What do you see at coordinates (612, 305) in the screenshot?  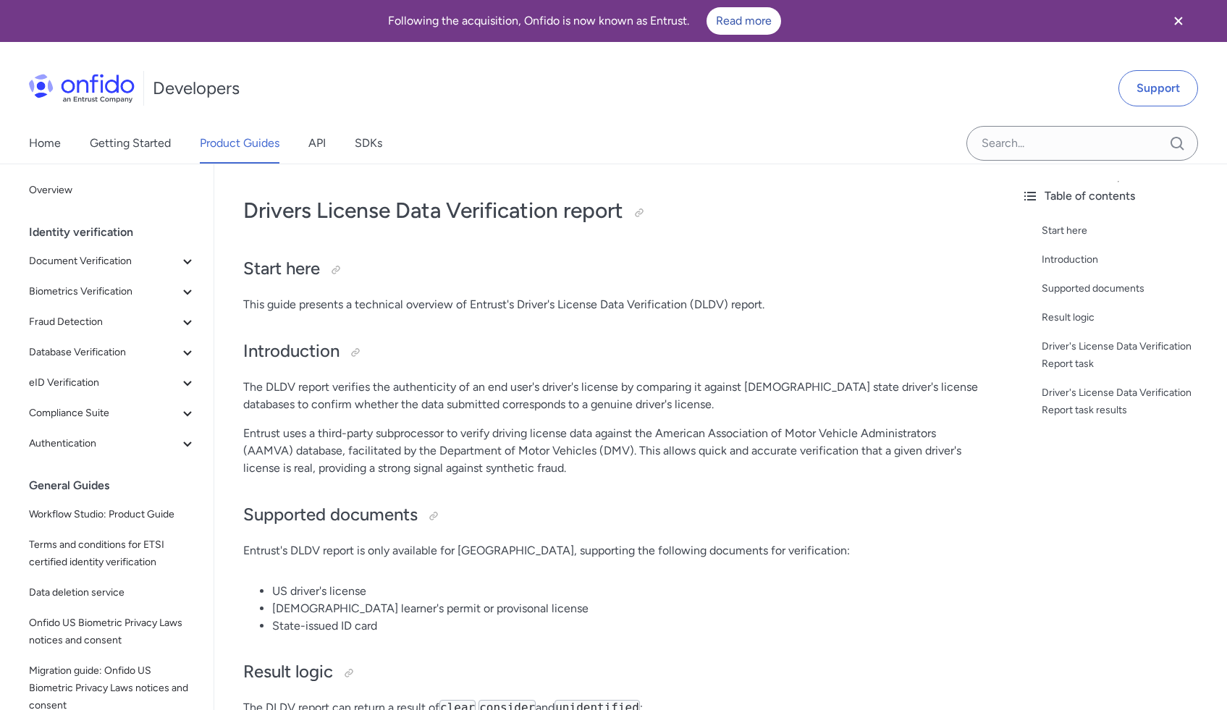 I see `p: This guide presents a technical overview of Entrust's Driver's License Data Verification (DLDV) r...` at bounding box center [612, 305].